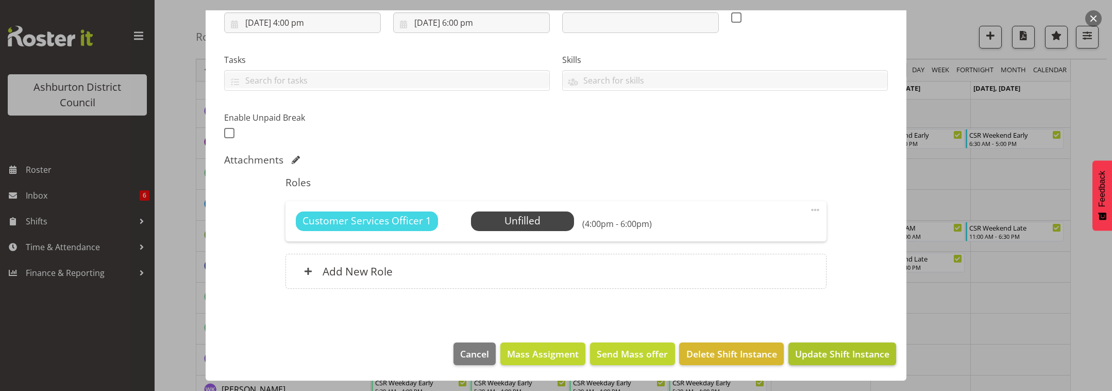 The image size is (1112, 391). I want to click on h5: Roles, so click(556, 182).